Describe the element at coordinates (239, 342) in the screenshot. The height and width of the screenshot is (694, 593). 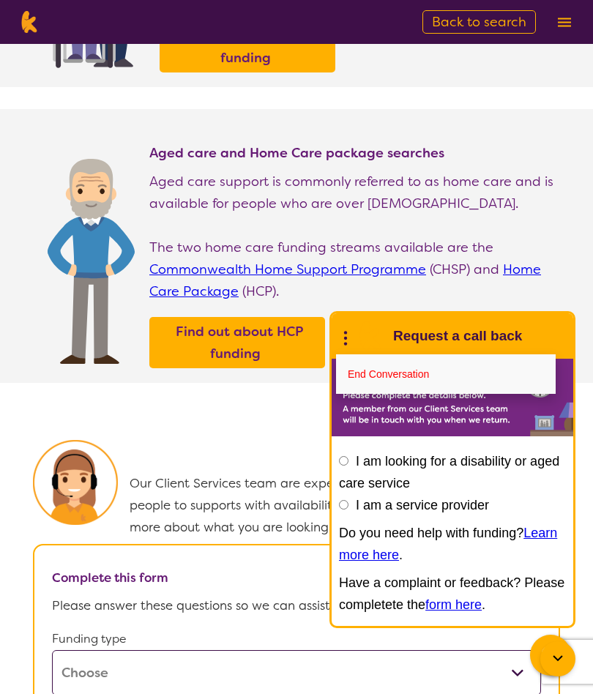
I see `b: Find out about HCP funding` at that location.